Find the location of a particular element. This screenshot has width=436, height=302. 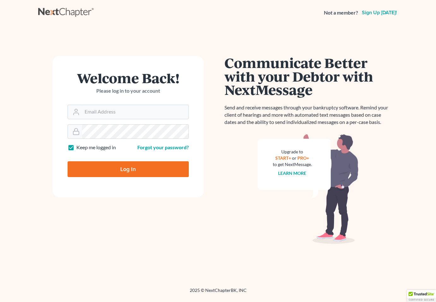

h1: Communicate Better with your Debtor with NextMessage is located at coordinates (308, 76).